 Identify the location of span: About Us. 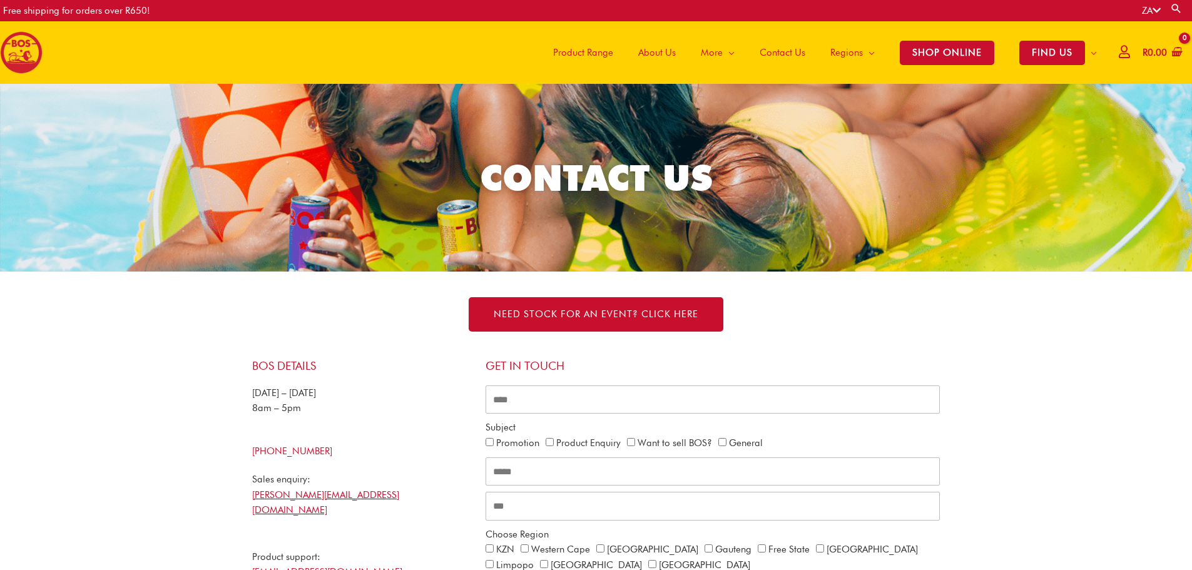
(657, 53).